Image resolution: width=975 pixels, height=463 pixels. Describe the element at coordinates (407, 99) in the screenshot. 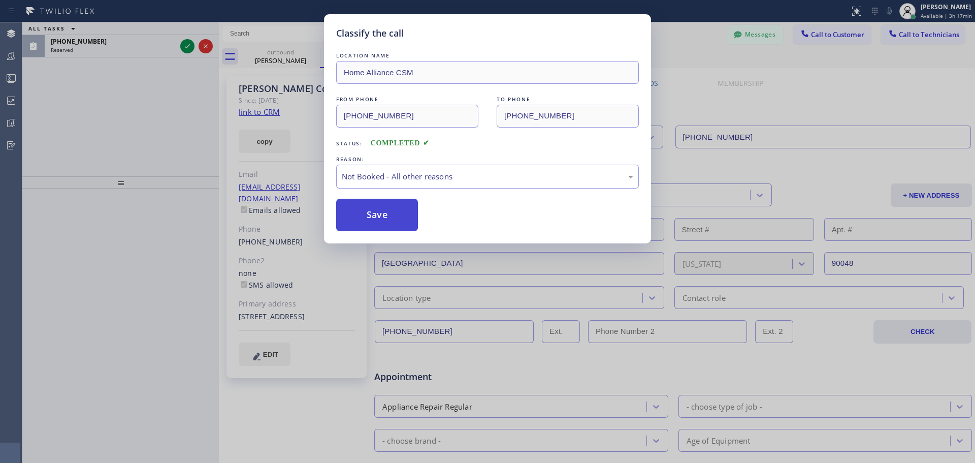

I see `div: FROM PHONE` at that location.